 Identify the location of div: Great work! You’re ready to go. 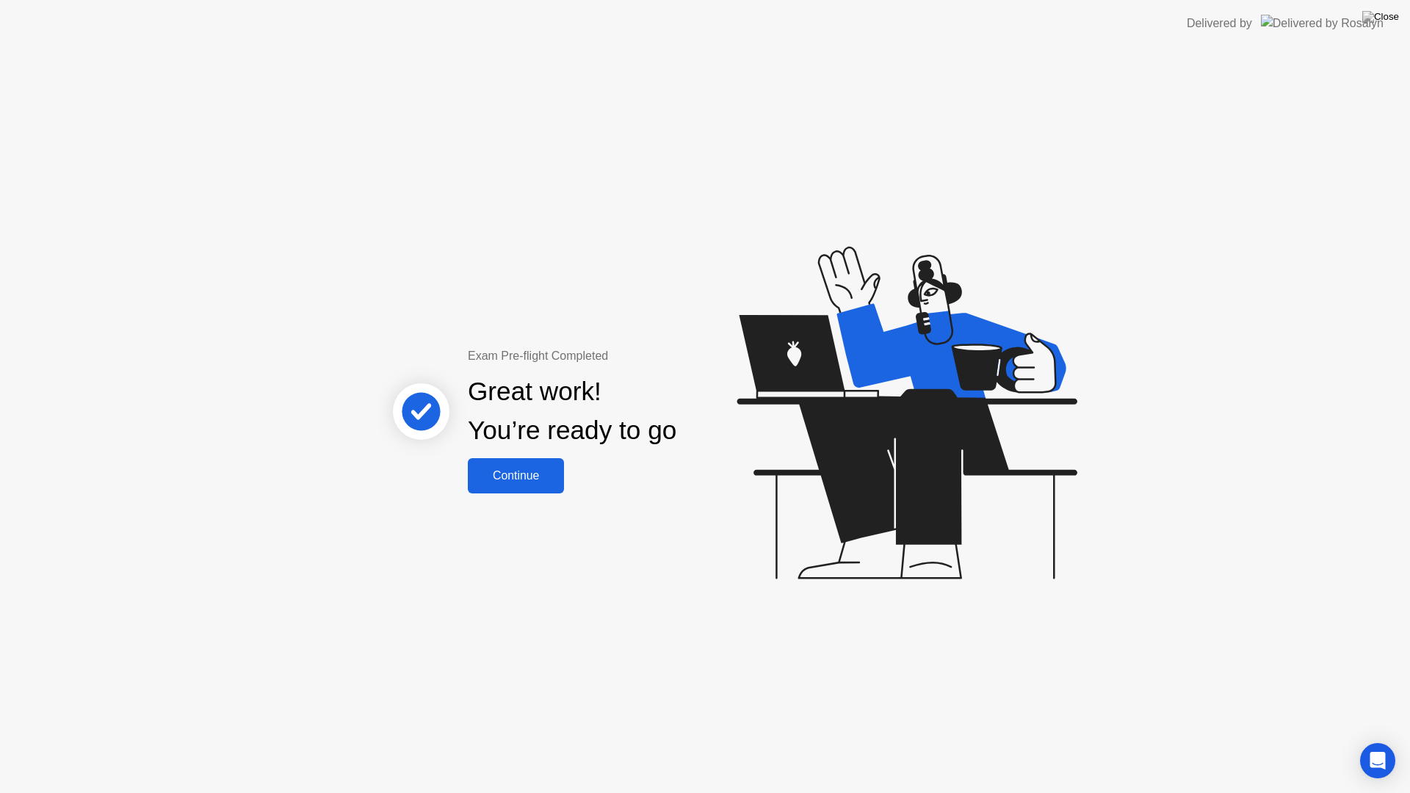
(572, 411).